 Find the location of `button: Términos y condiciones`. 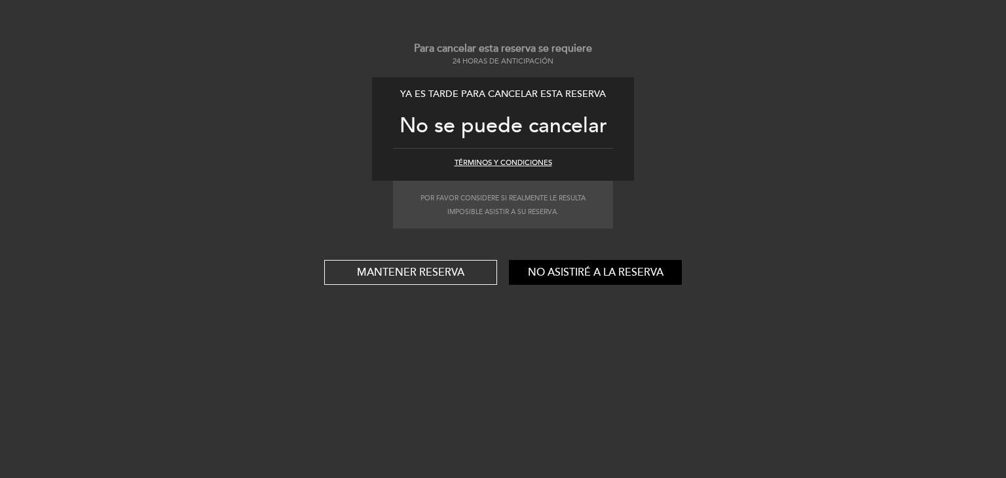

button: Términos y condiciones is located at coordinates (503, 163).